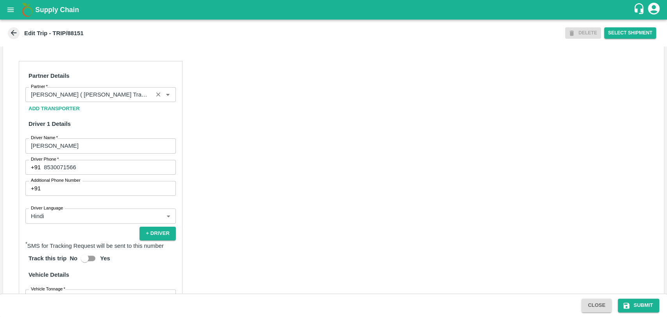 Image resolution: width=667 pixels, height=317 pixels. I want to click on div: account of current user, so click(654, 10).